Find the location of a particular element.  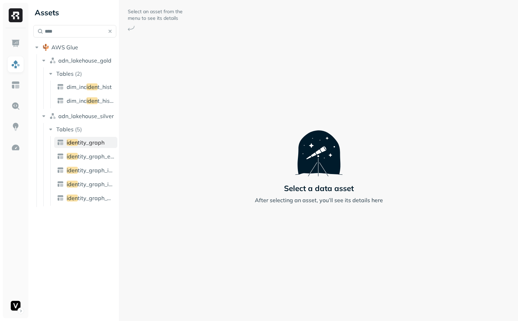

button: adn_lakehouse_gold is located at coordinates (78, 60).